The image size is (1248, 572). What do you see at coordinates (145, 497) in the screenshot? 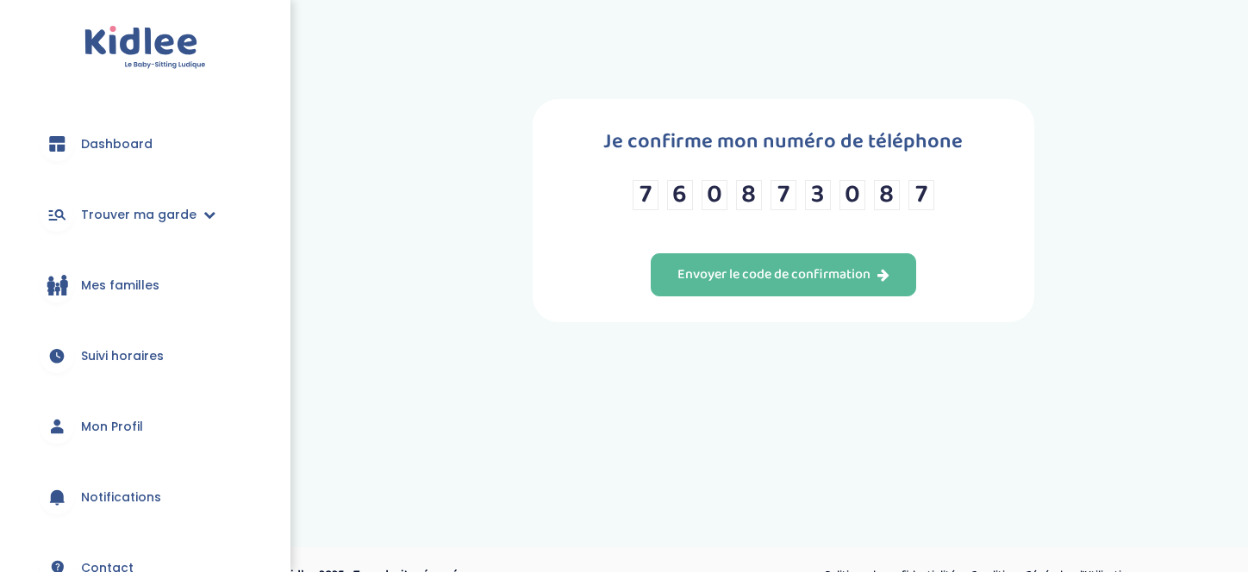
I see `a: Notifications` at bounding box center [145, 497].